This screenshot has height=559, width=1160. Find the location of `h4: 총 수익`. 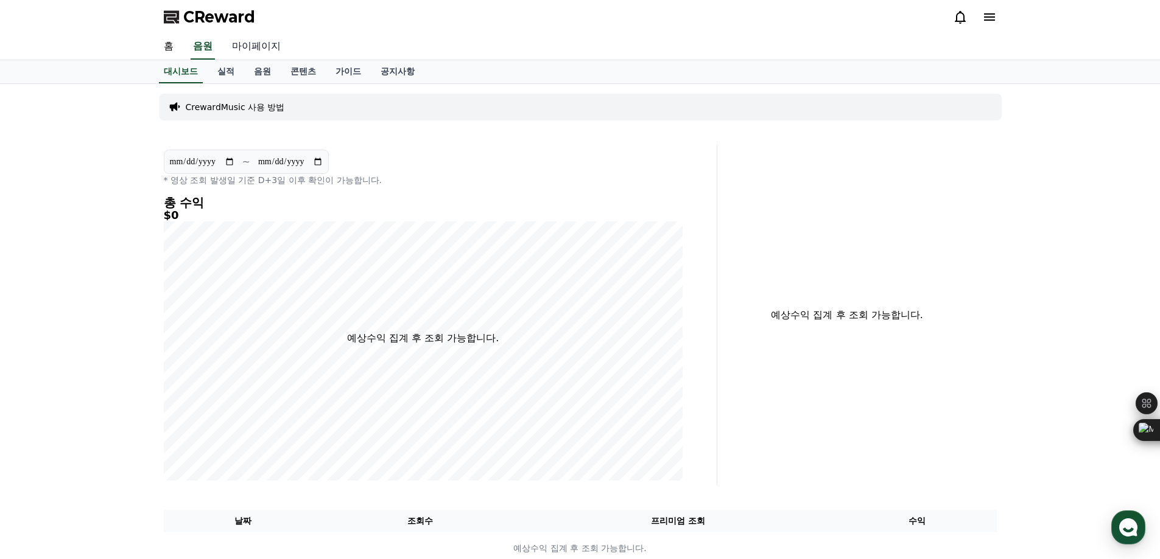

h4: 총 수익 is located at coordinates (423, 203).